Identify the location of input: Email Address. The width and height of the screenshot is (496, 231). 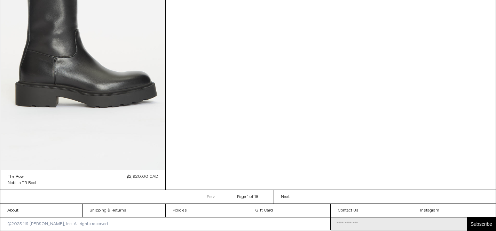
(399, 224).